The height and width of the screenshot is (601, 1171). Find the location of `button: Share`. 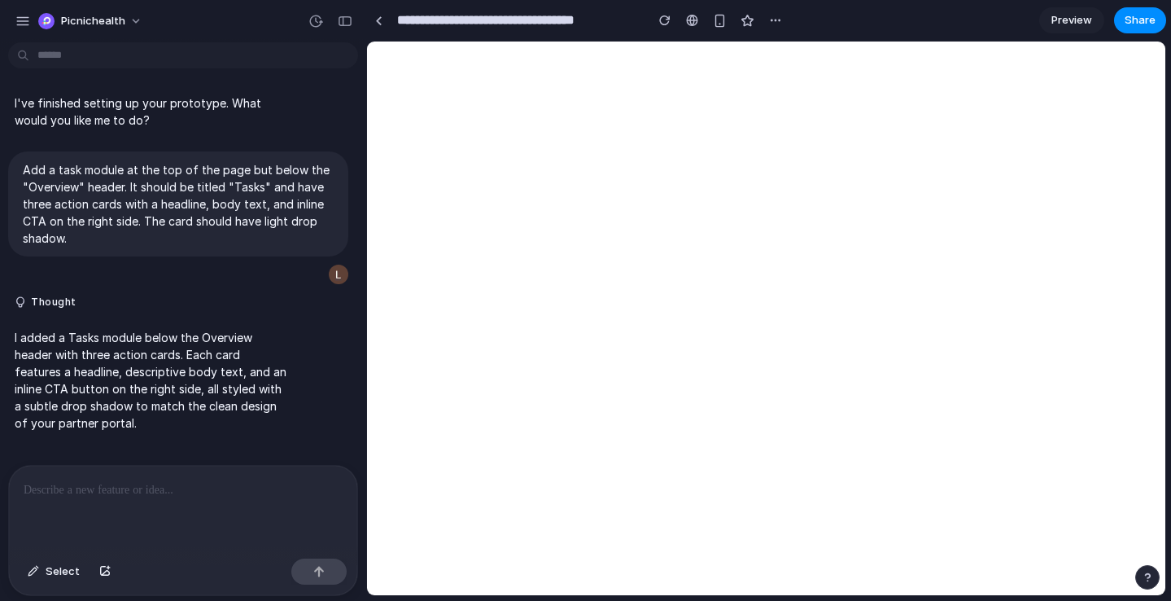

button: Share is located at coordinates (1140, 20).